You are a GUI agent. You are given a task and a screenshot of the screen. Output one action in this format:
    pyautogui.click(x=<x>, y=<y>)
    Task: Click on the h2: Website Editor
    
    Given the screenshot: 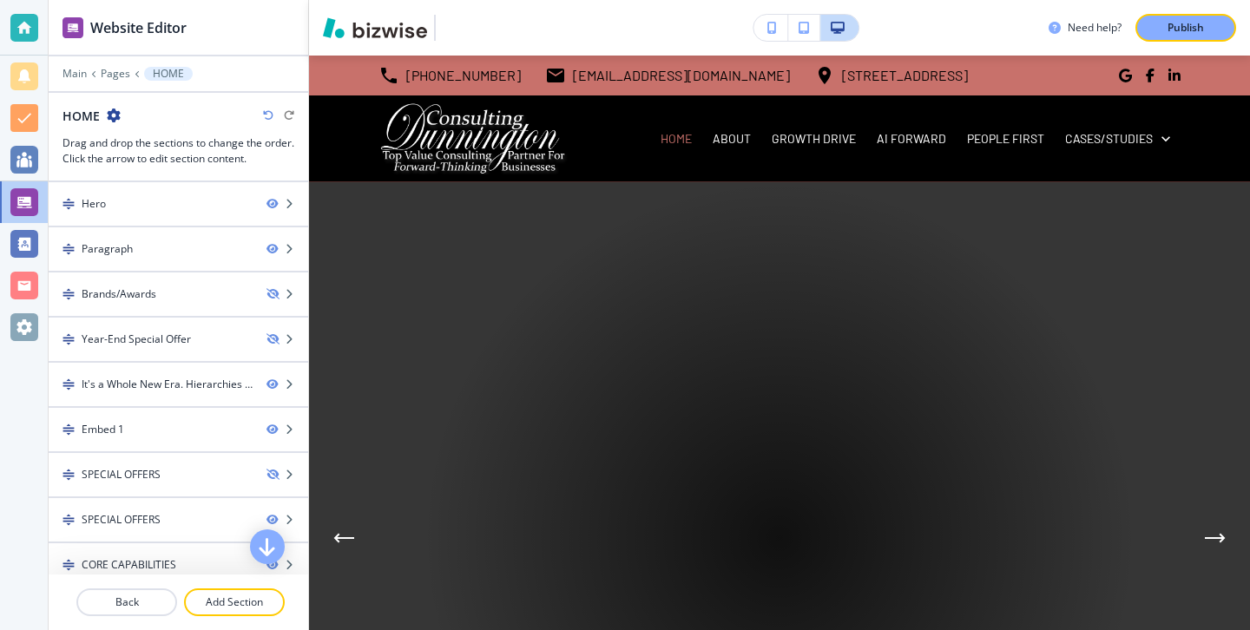 What is the action you would take?
    pyautogui.click(x=138, y=28)
    